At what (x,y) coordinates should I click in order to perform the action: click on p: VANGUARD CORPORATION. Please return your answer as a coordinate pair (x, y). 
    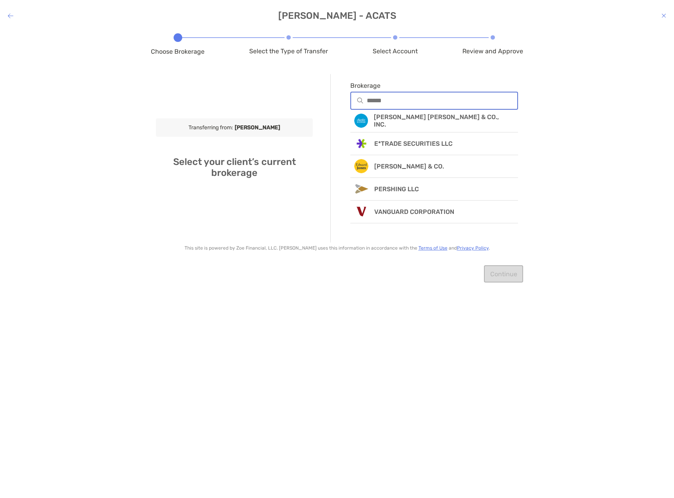
    Looking at the image, I should click on (414, 211).